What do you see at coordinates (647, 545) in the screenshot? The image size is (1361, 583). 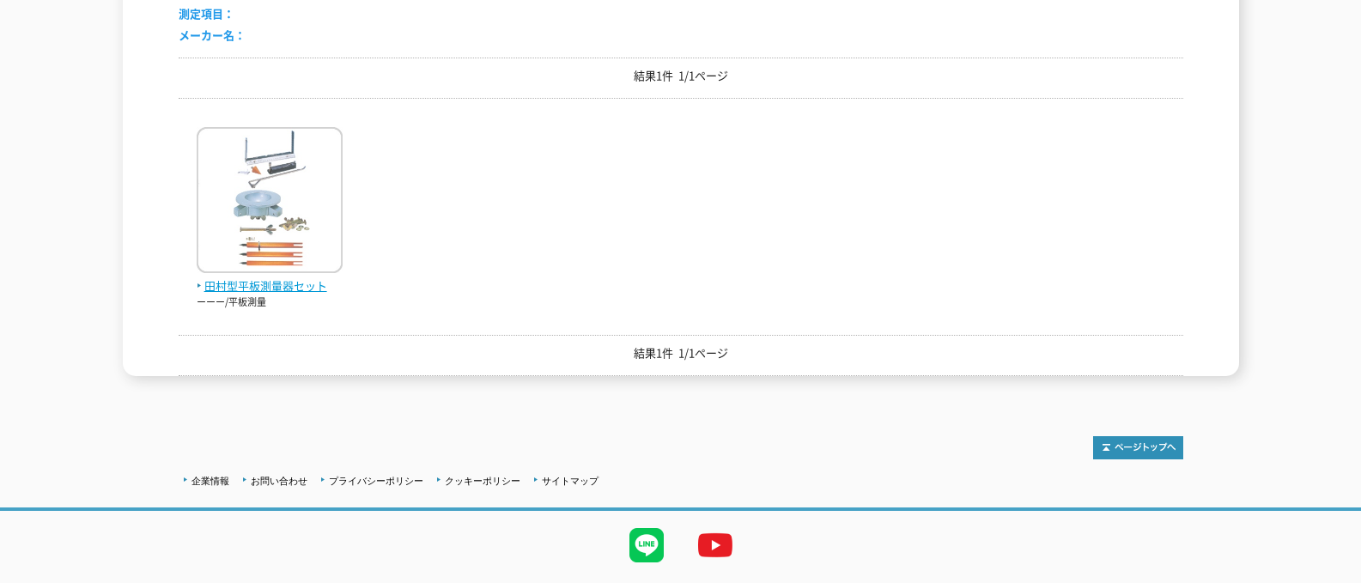 I see `img: LINE` at bounding box center [647, 545].